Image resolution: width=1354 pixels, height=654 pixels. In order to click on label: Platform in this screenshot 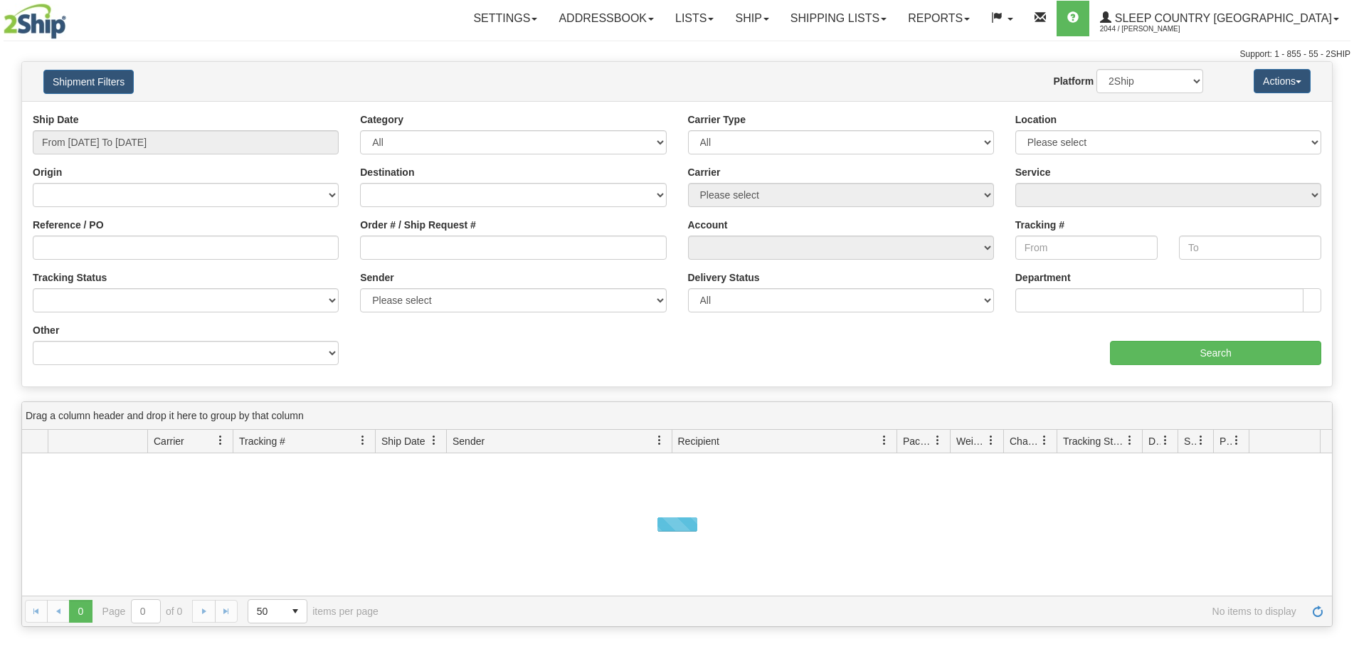, I will do `click(1073, 81)`.